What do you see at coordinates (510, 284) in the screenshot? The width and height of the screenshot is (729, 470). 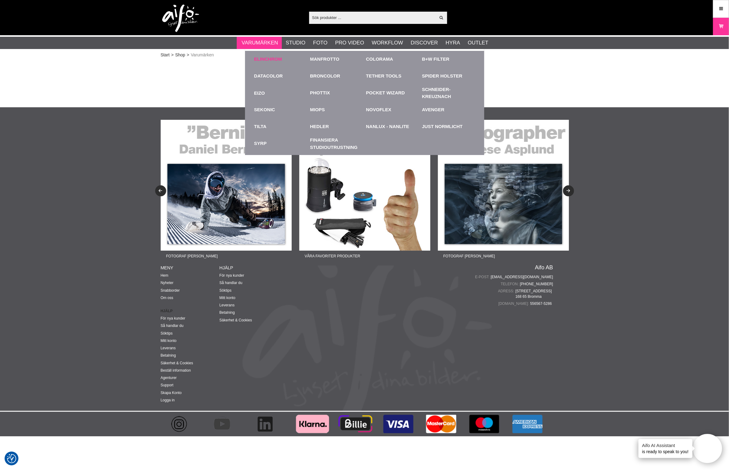 I see `span: Telefon:` at bounding box center [510, 284].